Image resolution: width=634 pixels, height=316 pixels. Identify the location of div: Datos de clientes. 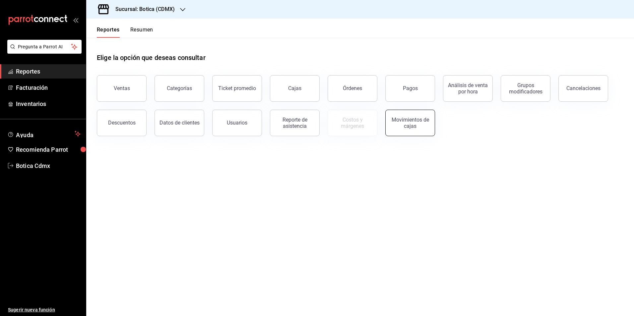
(179, 123).